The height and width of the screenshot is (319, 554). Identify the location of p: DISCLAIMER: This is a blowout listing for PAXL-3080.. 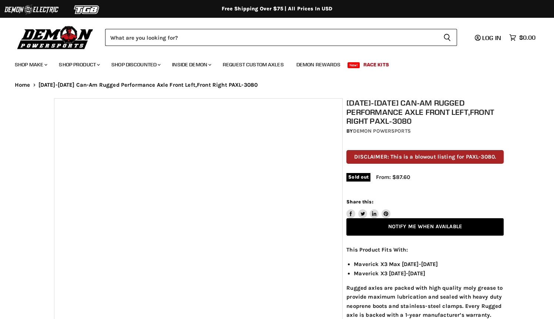
(425, 157).